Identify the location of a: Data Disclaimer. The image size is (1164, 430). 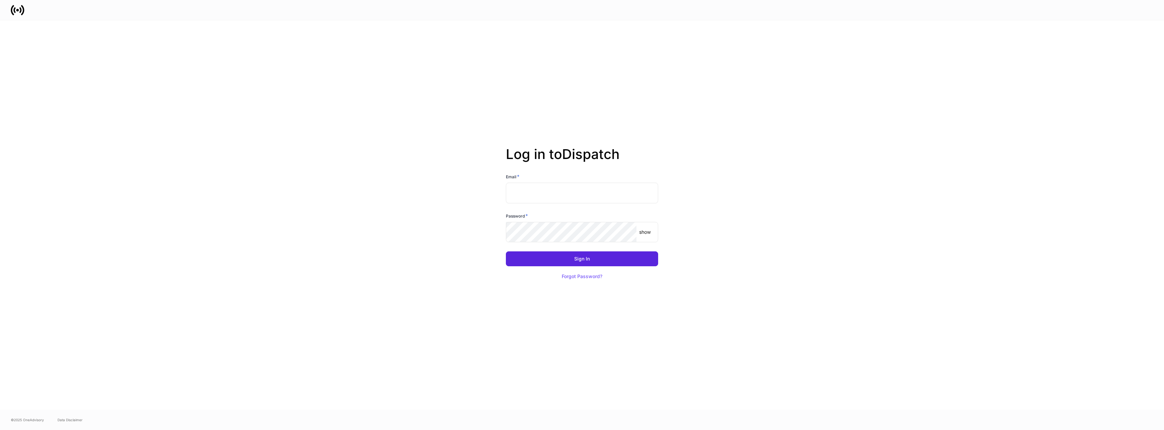
(70, 420).